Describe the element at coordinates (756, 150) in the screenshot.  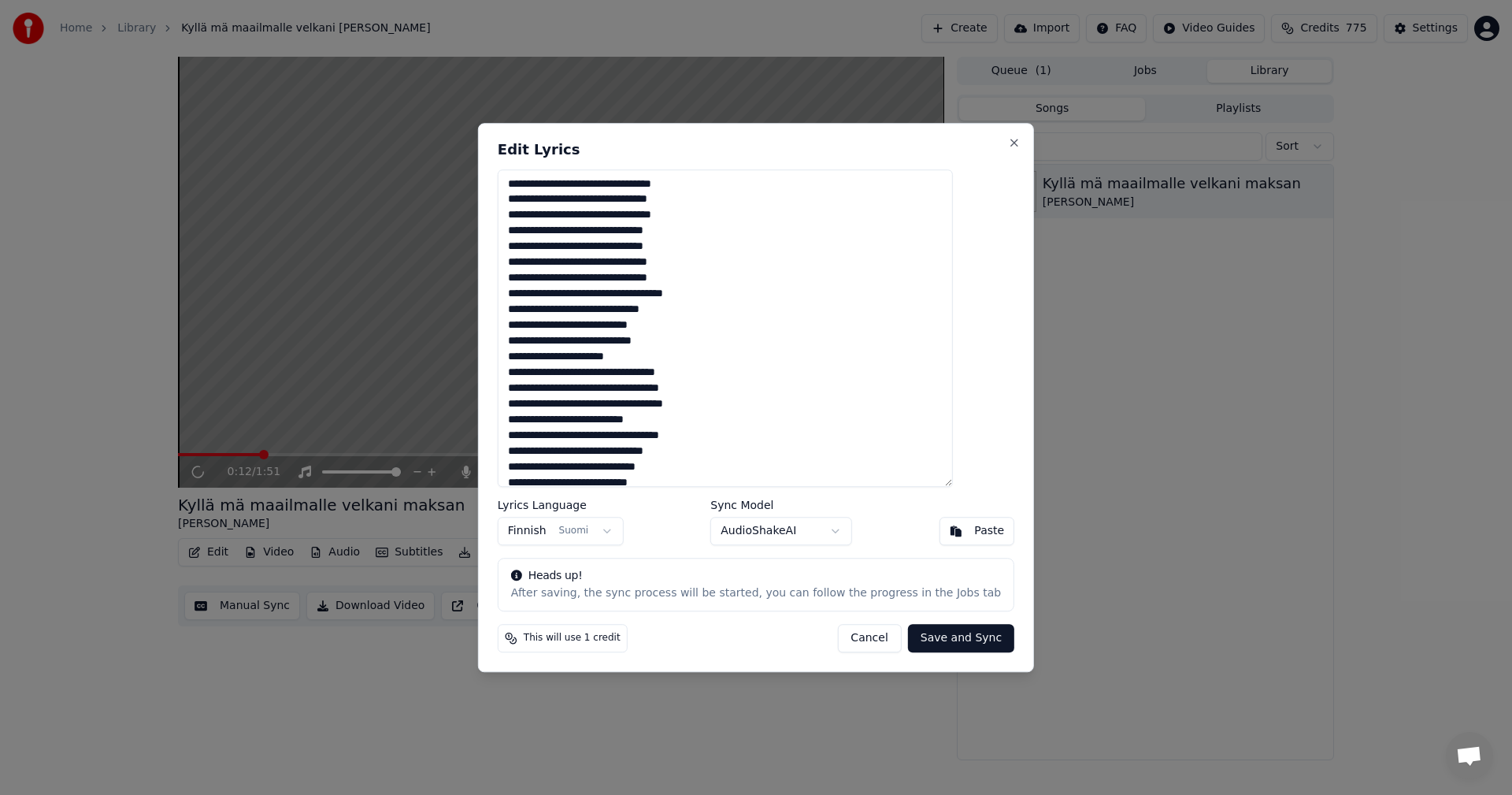
I see `h2: Edit Lyrics` at that location.